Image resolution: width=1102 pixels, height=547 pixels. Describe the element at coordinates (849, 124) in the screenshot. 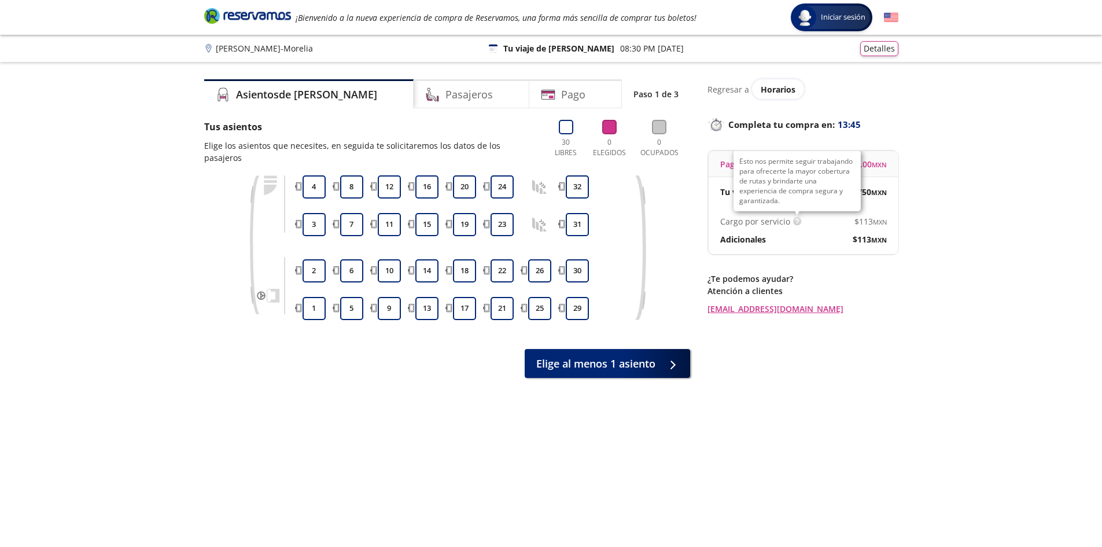

I see `span: 13:45` at that location.